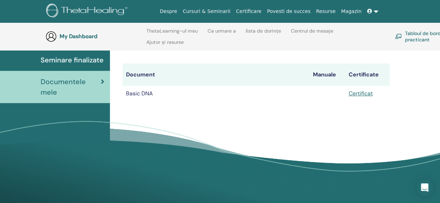 The image size is (440, 203). I want to click on a: Despre, so click(168, 11).